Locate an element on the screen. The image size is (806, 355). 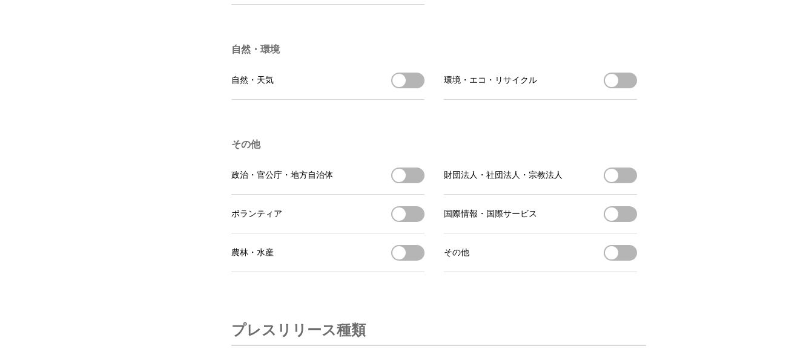
span: その他 is located at coordinates (457, 253).